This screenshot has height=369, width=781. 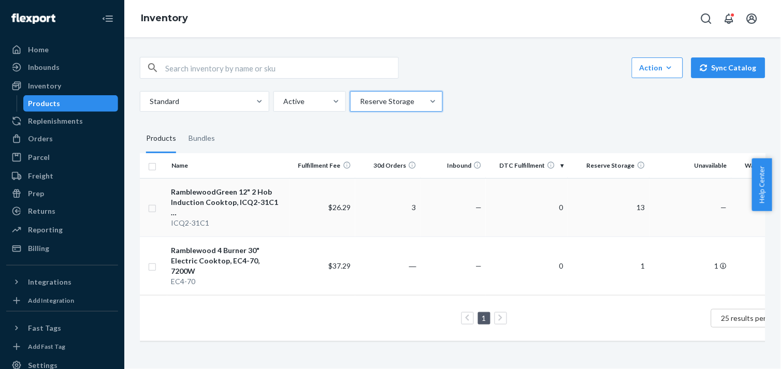 I want to click on a: Replenishments, so click(x=62, y=121).